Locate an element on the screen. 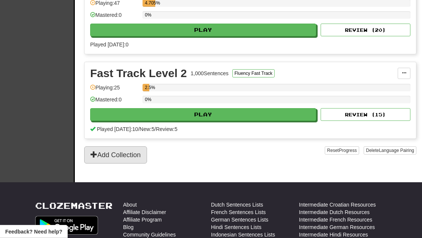 This screenshot has height=238, width=422. button: ResetProgress is located at coordinates (342, 150).